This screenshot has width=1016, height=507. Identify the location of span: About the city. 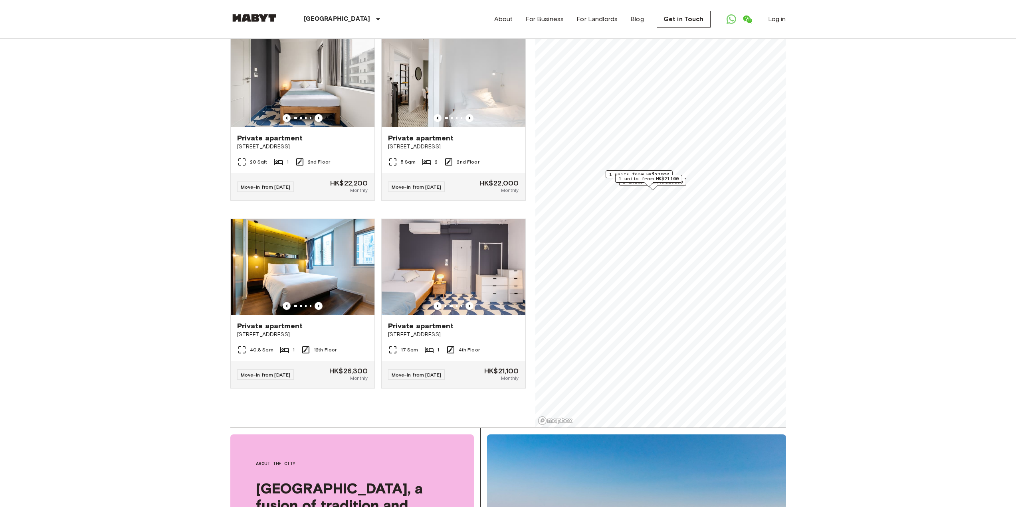
(352, 464).